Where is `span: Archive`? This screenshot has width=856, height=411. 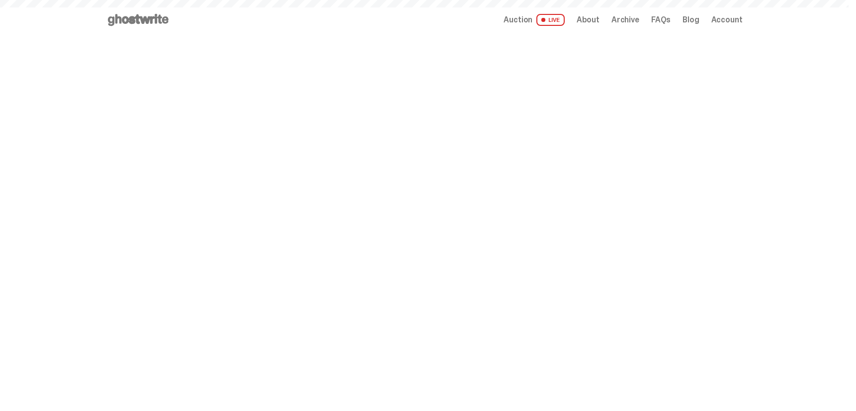
span: Archive is located at coordinates (625, 20).